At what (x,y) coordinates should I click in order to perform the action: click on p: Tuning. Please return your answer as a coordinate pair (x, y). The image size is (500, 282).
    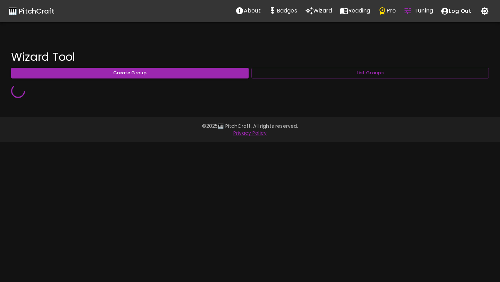
    Looking at the image, I should click on (424, 11).